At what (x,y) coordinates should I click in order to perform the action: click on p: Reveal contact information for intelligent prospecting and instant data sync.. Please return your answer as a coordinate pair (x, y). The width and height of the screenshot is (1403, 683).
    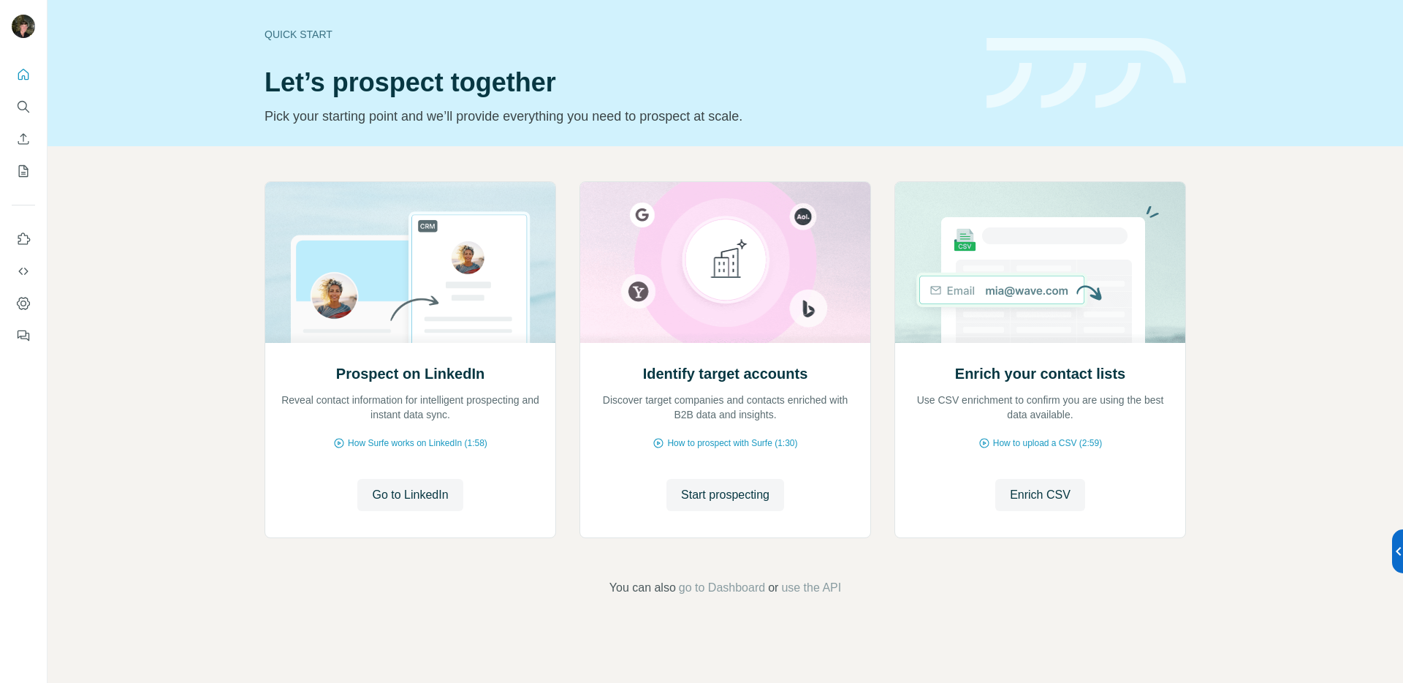
    Looking at the image, I should click on (410, 407).